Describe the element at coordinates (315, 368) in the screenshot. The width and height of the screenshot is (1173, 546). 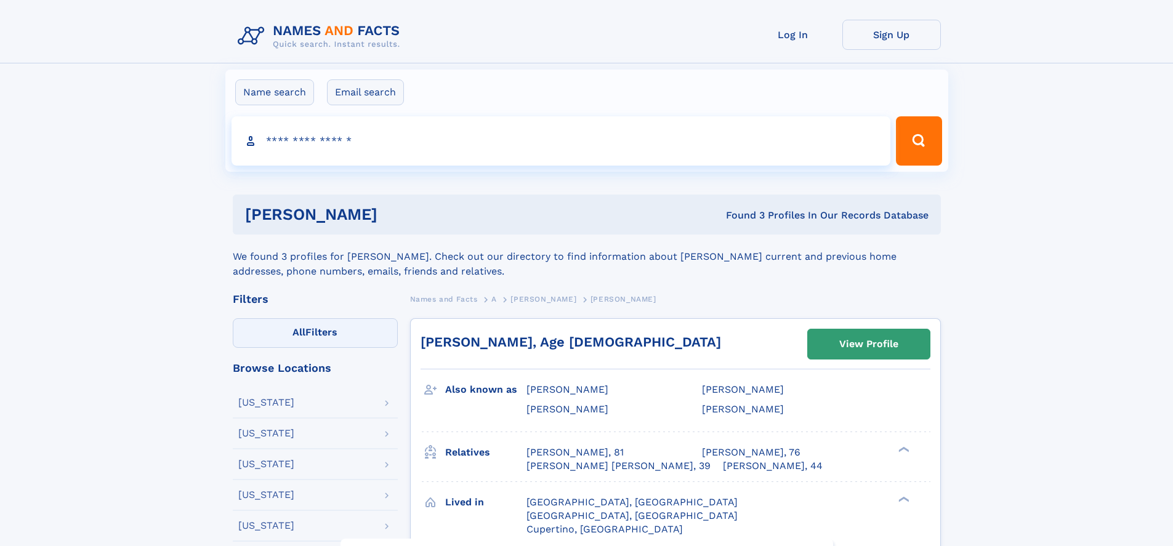
I see `div: Browse Locations` at that location.